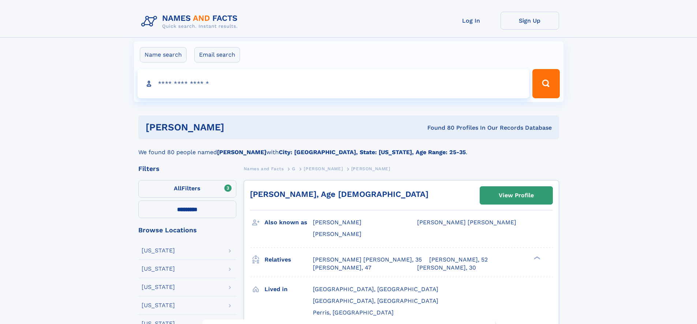  I want to click on span: G, so click(294, 169).